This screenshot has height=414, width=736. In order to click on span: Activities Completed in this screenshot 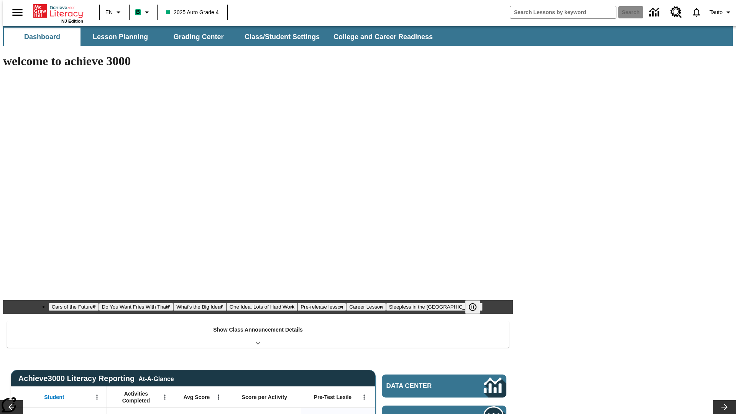, I will do `click(136, 397)`.